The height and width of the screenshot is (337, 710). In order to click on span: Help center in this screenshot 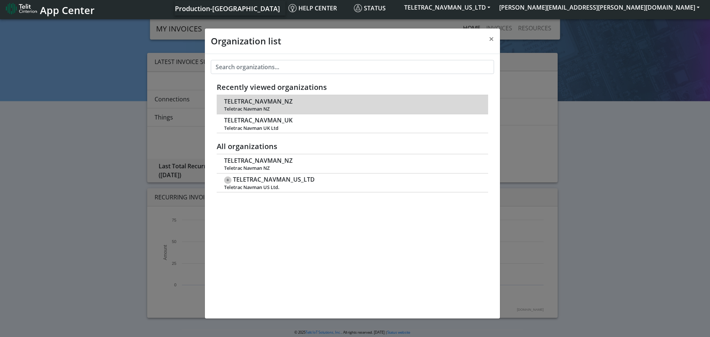, I will do `click(312, 8)`.